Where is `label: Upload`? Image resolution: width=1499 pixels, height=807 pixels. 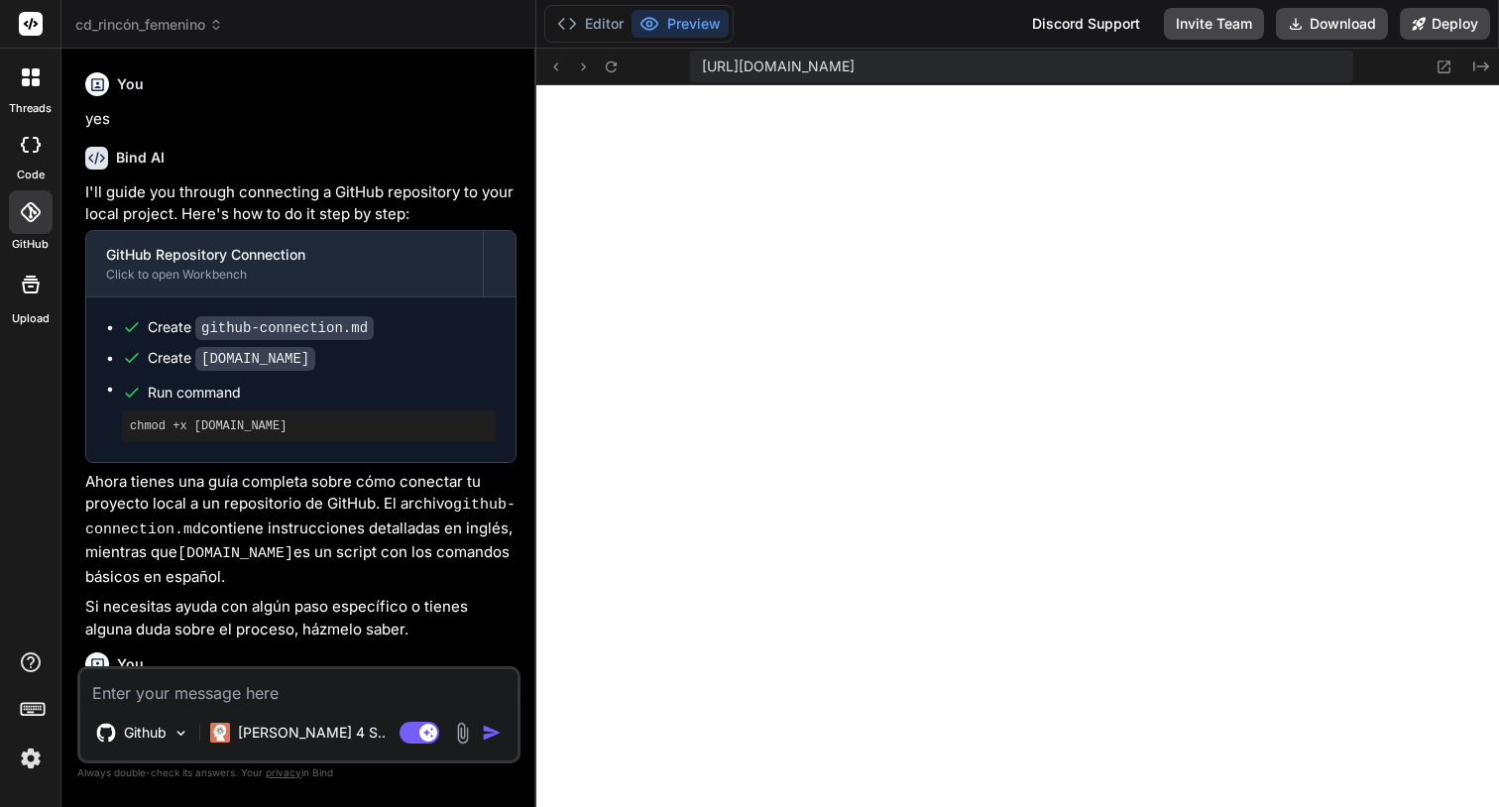
label: Upload is located at coordinates (31, 318).